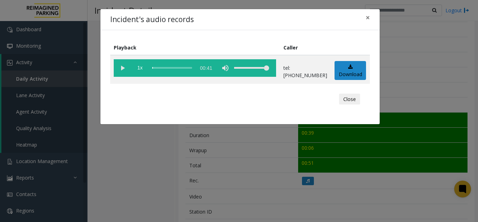 The height and width of the screenshot is (222, 478). Describe the element at coordinates (152, 20) in the screenshot. I see `h4: Incident's audio records` at that location.